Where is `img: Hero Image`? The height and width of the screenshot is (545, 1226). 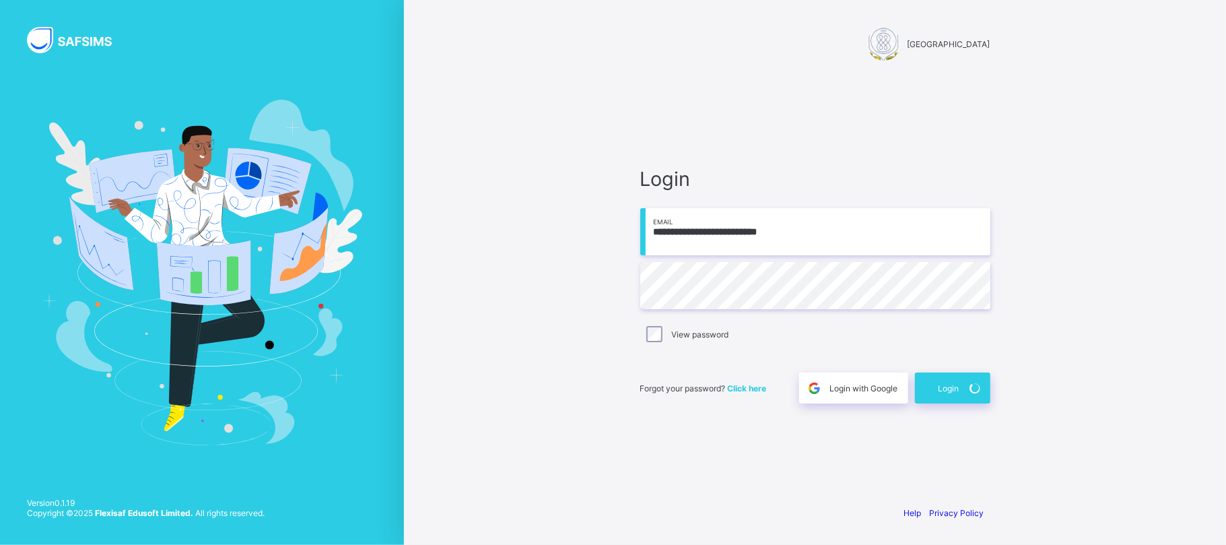 img: Hero Image is located at coordinates (202, 272).